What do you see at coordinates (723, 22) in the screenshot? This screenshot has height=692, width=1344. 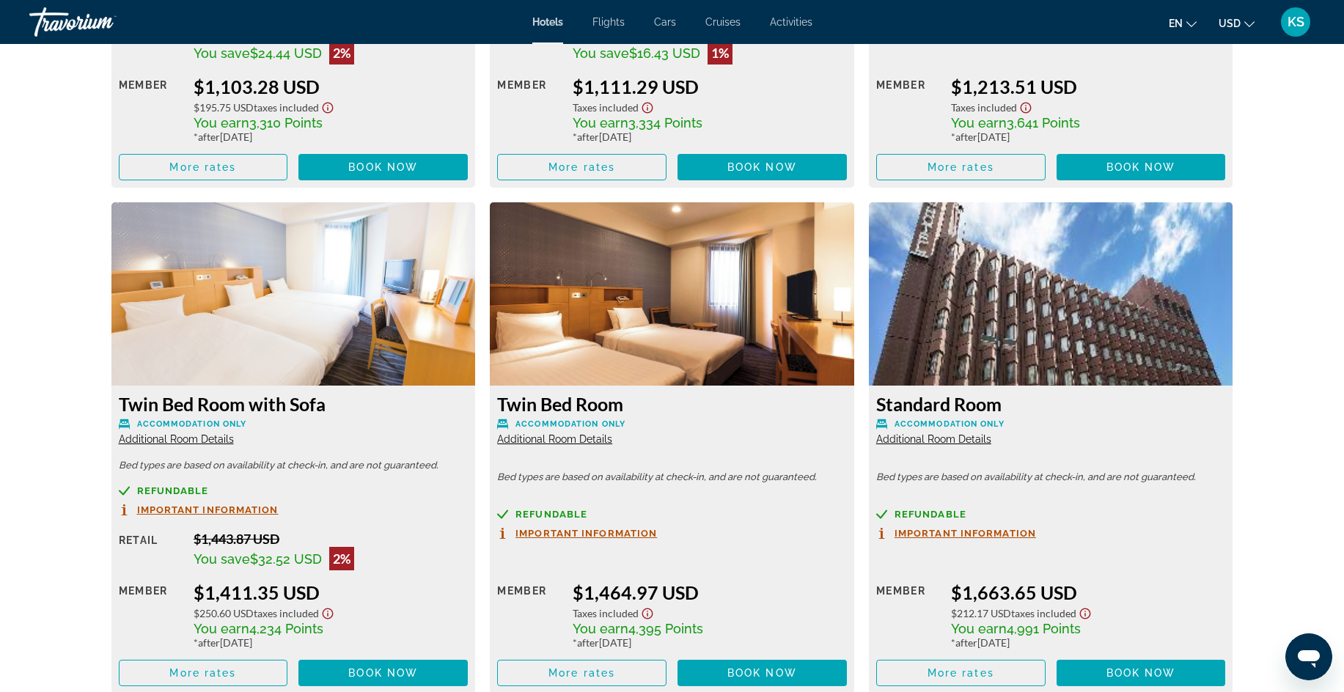 I see `span: Cruises` at bounding box center [723, 22].